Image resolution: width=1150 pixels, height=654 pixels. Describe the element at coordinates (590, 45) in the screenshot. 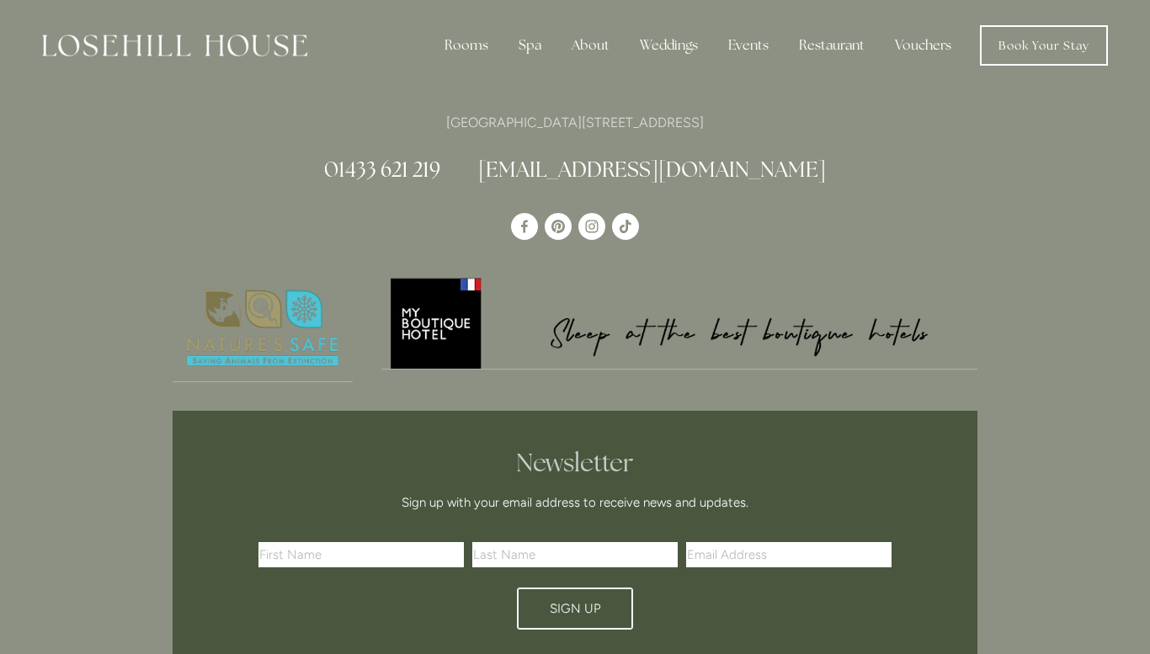

I see `div: About` at that location.